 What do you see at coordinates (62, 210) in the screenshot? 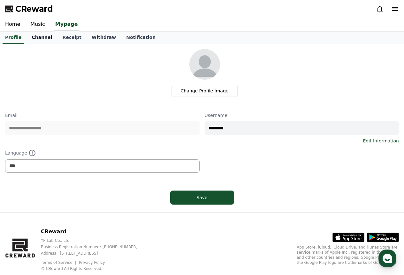
I see `a: Messages` at bounding box center [62, 210].